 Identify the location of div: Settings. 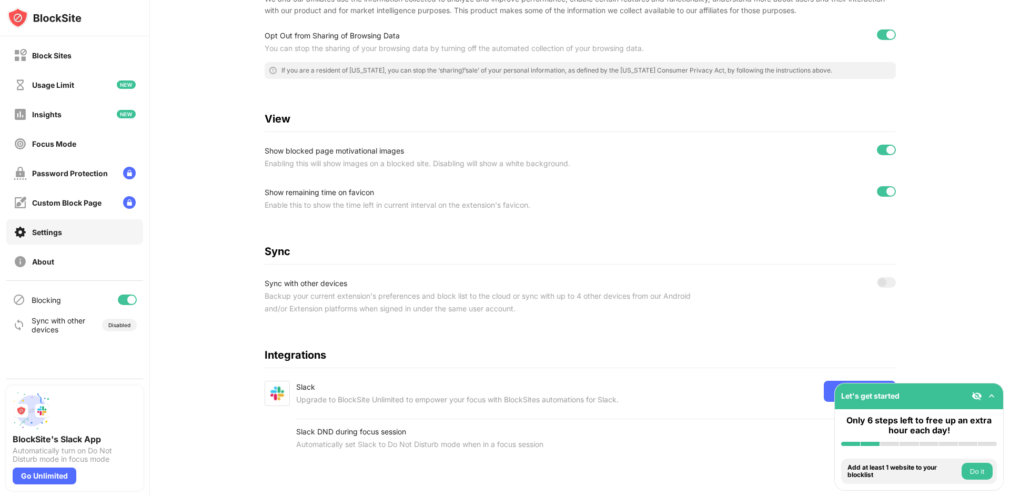
(47, 232).